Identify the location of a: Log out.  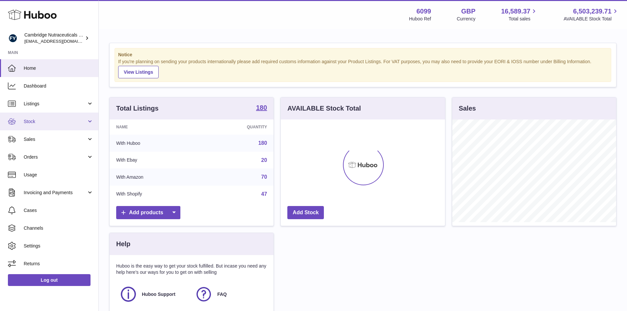
(49, 280).